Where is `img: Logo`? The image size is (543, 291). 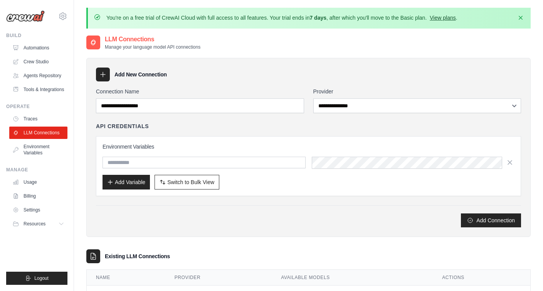 img: Logo is located at coordinates (25, 16).